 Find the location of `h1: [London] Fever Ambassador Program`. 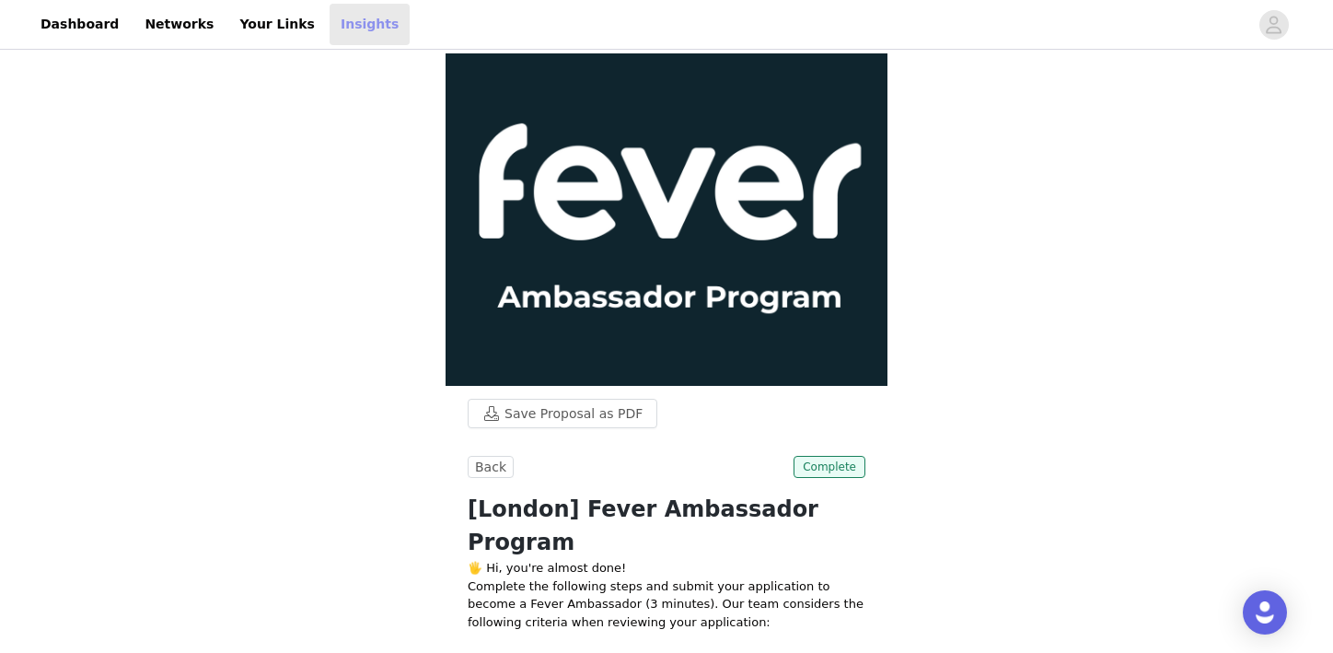

h1: [London] Fever Ambassador Program is located at coordinates (667, 526).